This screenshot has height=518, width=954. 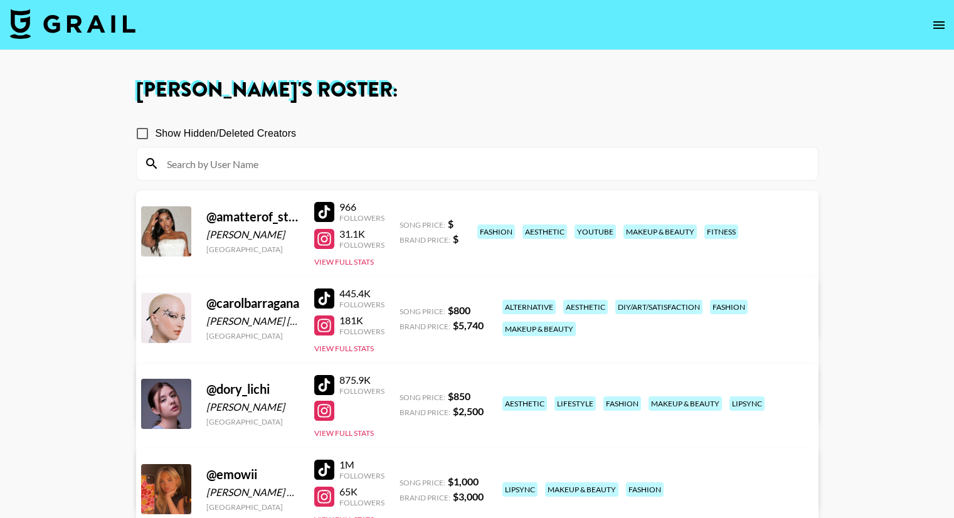 I want to click on div: 1M, so click(x=362, y=465).